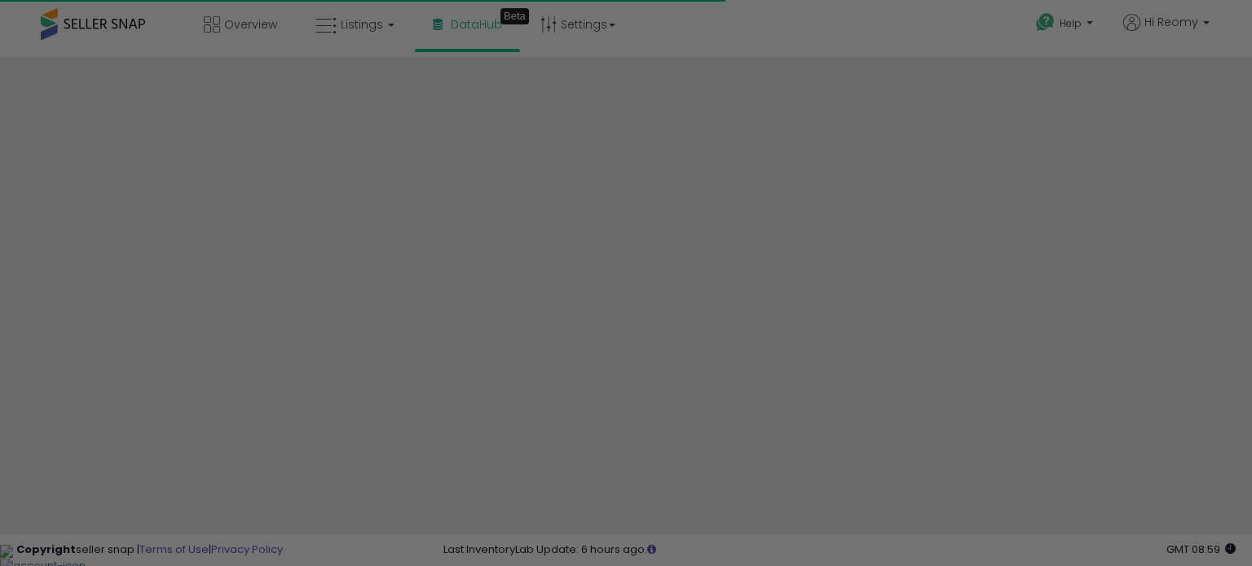 The width and height of the screenshot is (1252, 566). What do you see at coordinates (1166, 32) in the screenshot?
I see `a: Hi Reomy` at bounding box center [1166, 32].